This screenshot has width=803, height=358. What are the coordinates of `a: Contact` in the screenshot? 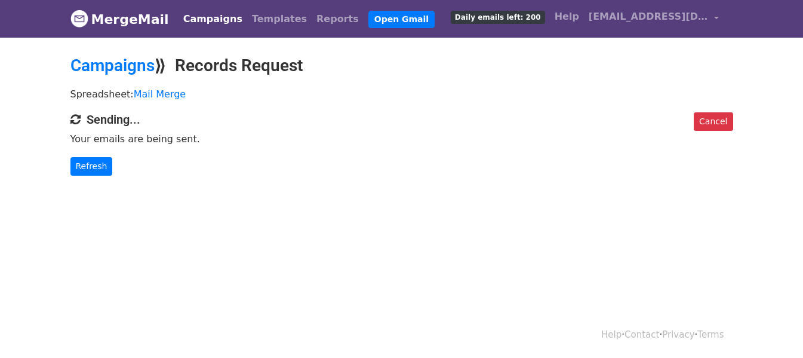 It's located at (642, 334).